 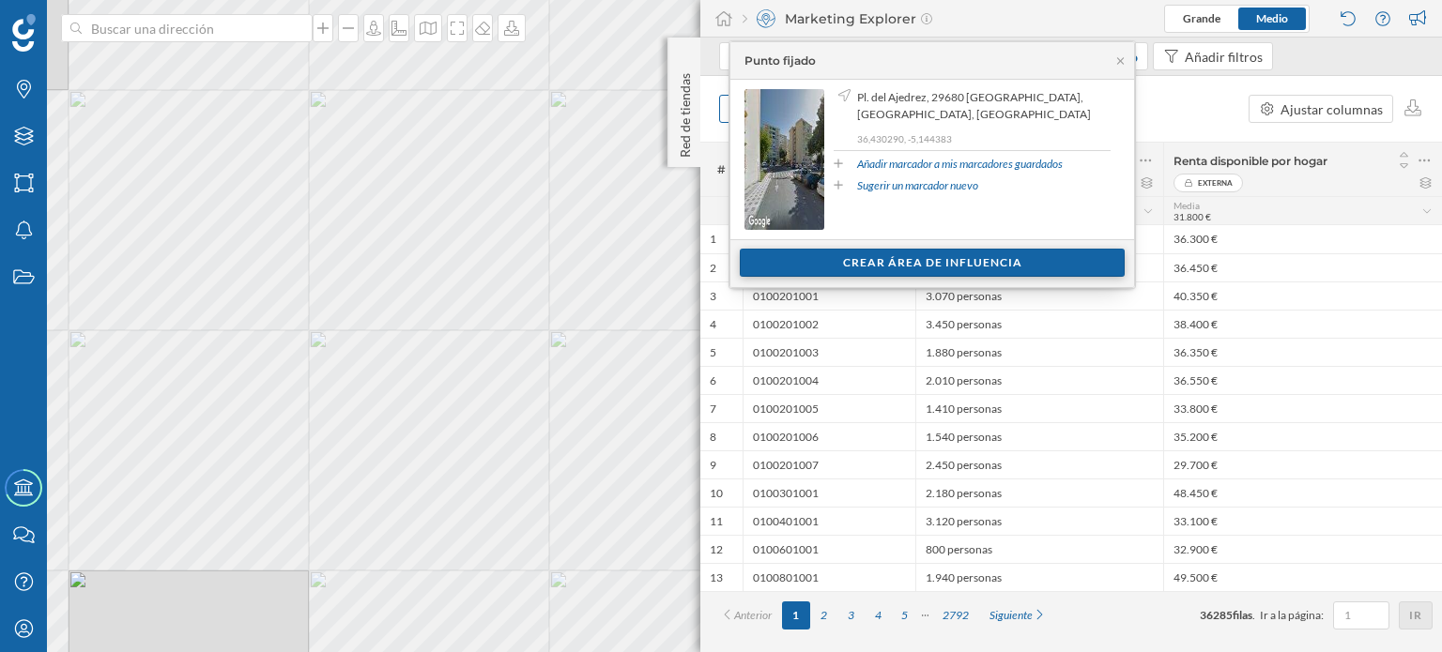 What do you see at coordinates (829, 521) in the screenshot?
I see `div: 0100401001` at bounding box center [829, 521].